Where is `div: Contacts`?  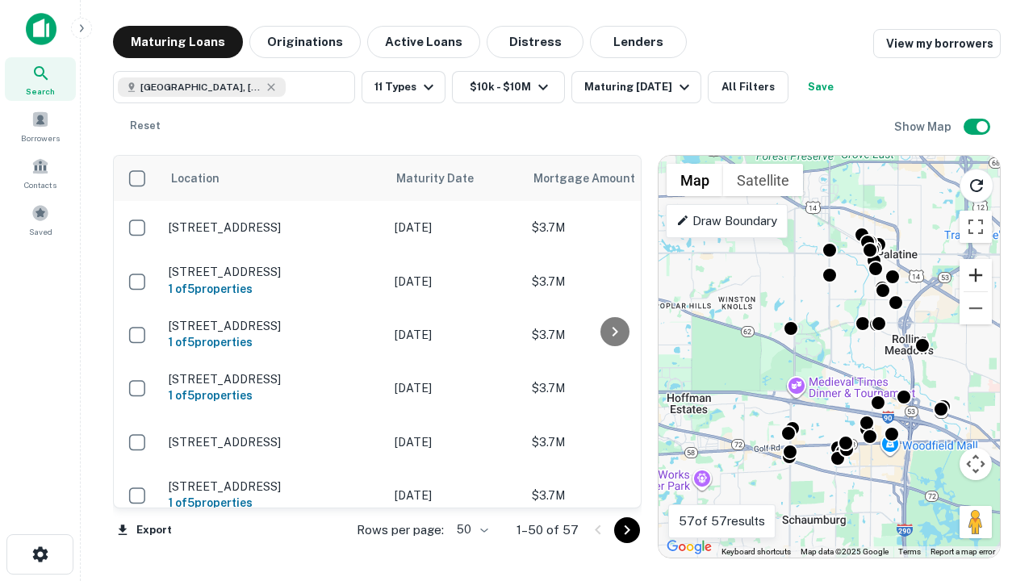
div: Contacts is located at coordinates (40, 173).